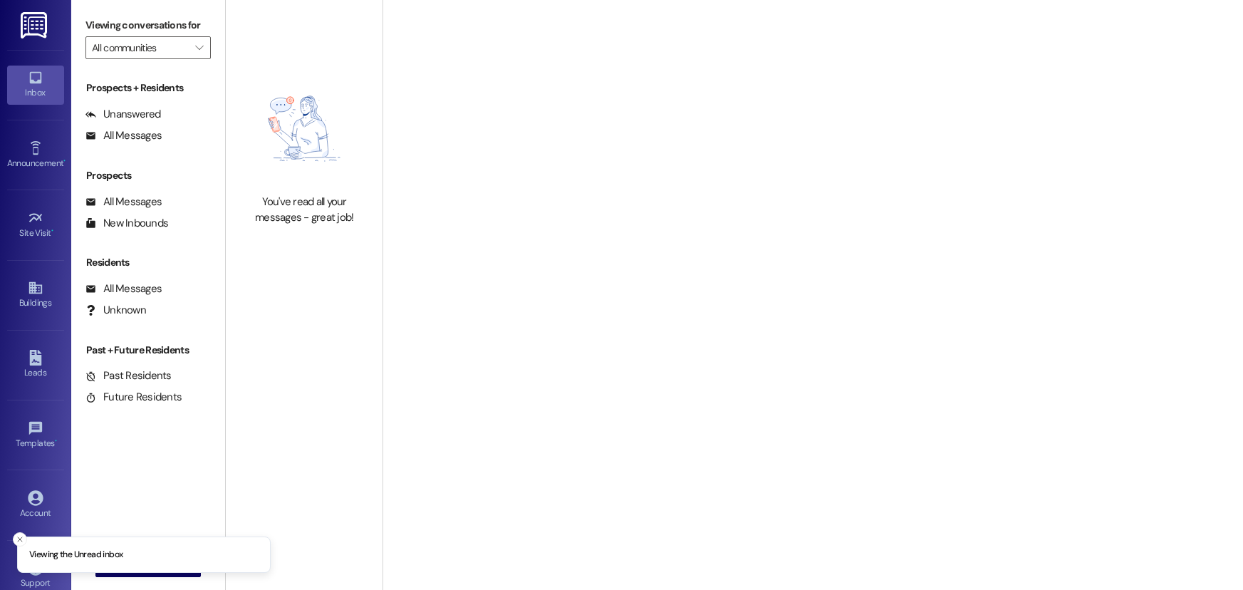 This screenshot has width=1243, height=590. I want to click on div: You've read all your messages - great job!, so click(304, 209).